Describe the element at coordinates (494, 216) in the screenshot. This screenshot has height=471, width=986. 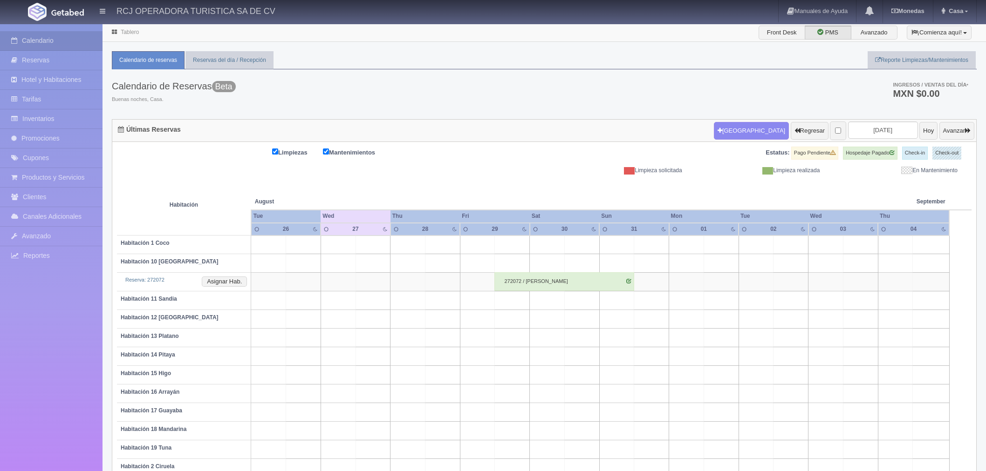
I see `th: Fri` at that location.